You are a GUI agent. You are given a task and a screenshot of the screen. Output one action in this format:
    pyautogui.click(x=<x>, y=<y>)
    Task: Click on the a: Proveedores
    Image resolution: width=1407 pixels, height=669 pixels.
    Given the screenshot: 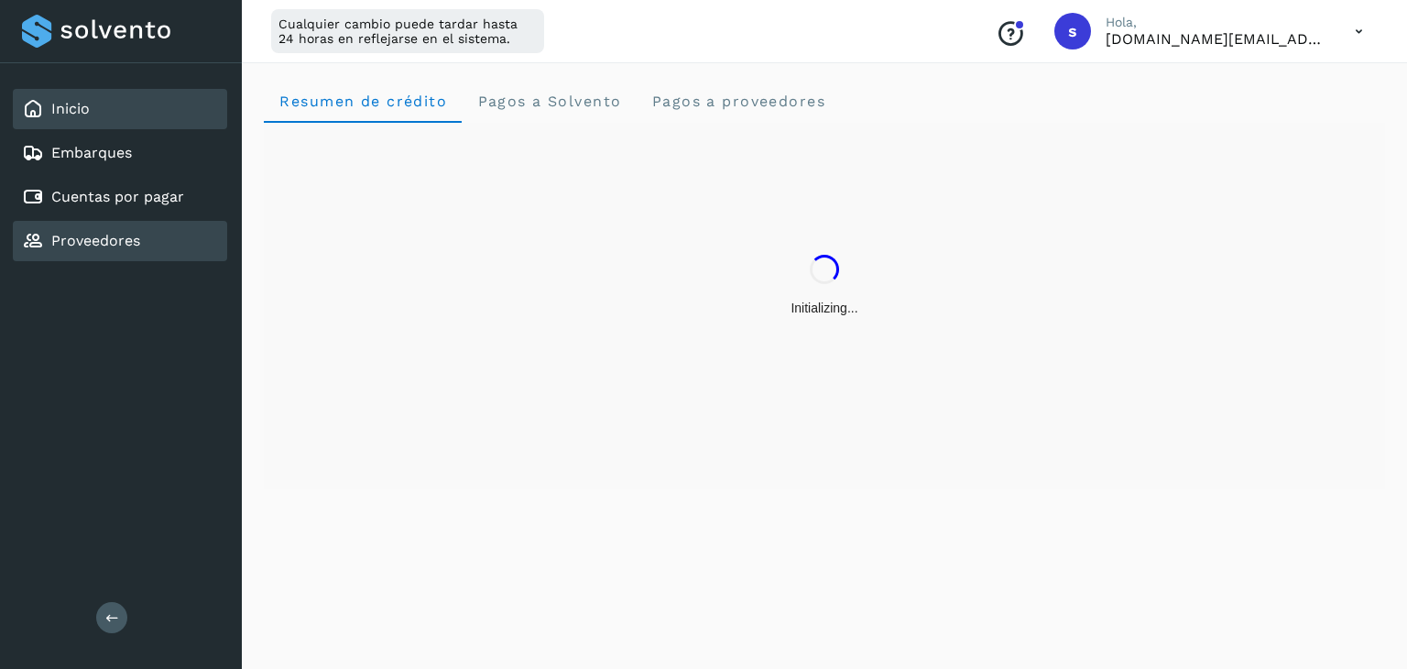 What is the action you would take?
    pyautogui.click(x=95, y=240)
    